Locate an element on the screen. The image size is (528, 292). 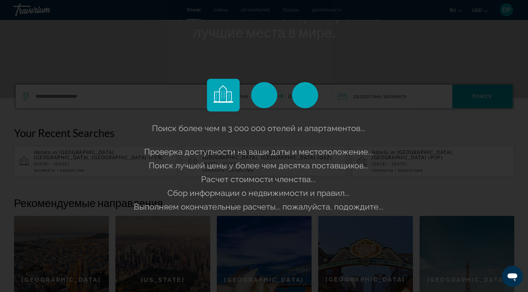
span: Поиск более чем в 3 000 000 отелей и апартаментов... is located at coordinates (259, 128).